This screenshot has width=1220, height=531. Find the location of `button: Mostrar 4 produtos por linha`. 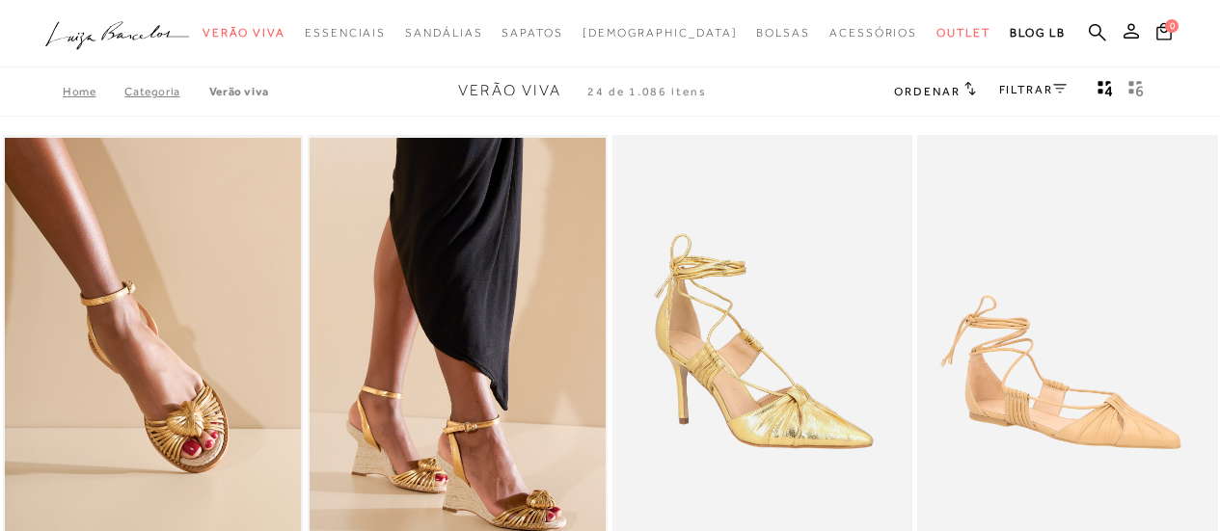

button: Mostrar 4 produtos por linha is located at coordinates (1105, 92).